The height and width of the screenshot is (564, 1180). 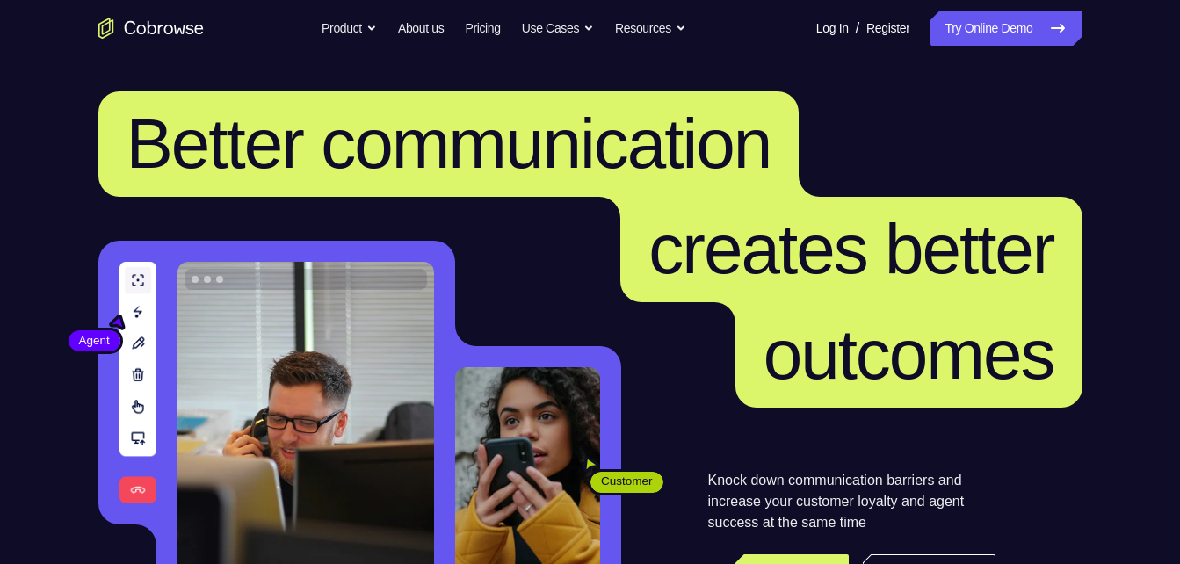 I want to click on a: Log In, so click(x=832, y=28).